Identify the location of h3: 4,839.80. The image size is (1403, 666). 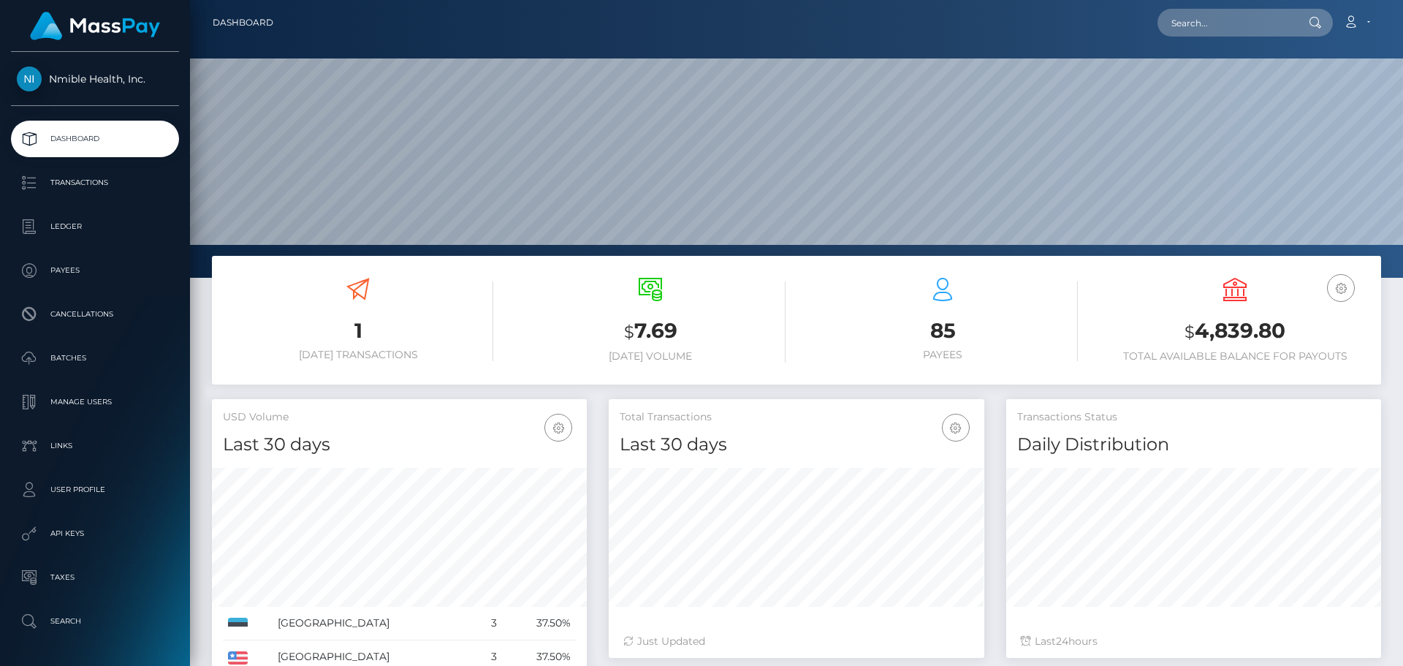
(1235, 331).